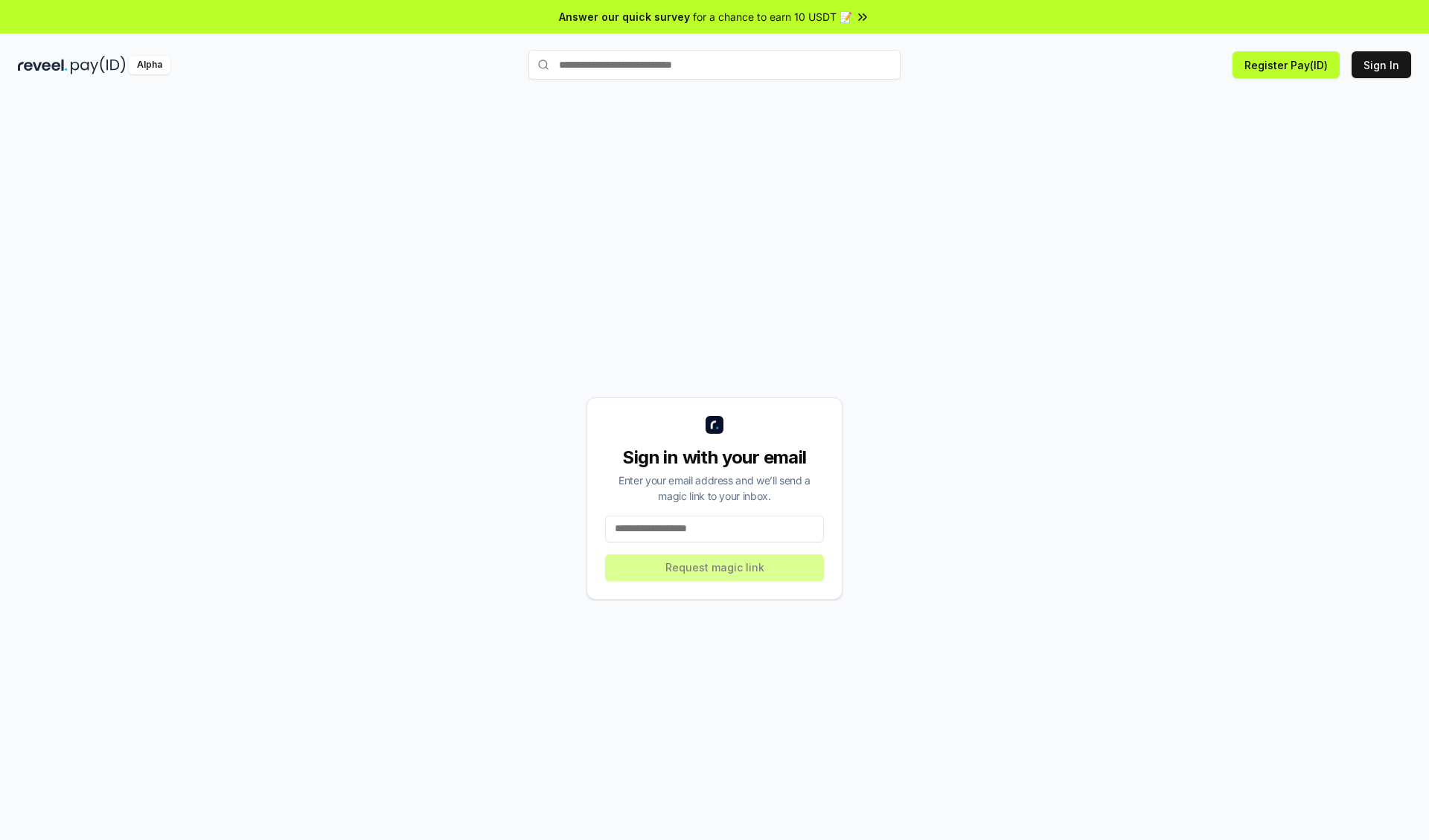 Image resolution: width=1429 pixels, height=840 pixels. I want to click on button: Register Pay(ID), so click(1286, 65).